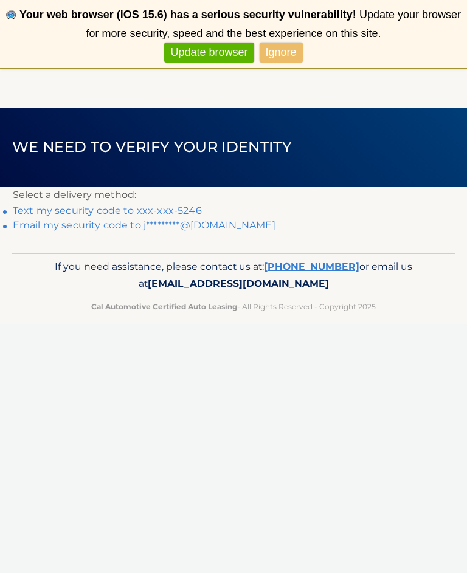  I want to click on p: - All Rights Reserved - Copyright 2025, so click(233, 306).